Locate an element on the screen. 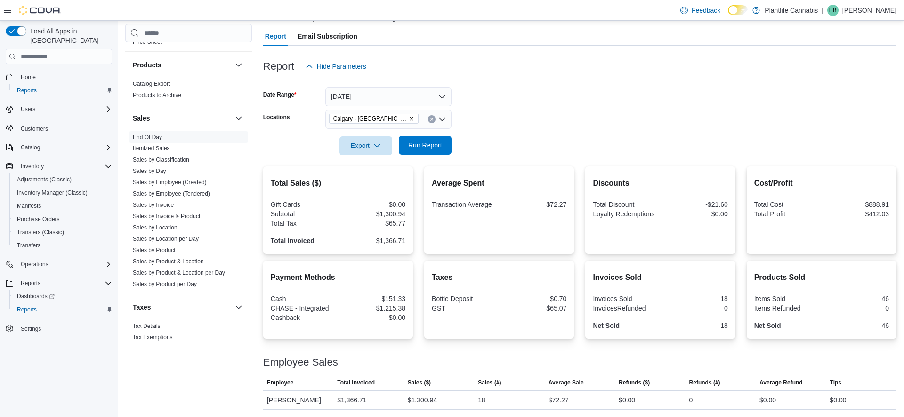  a: Catalog Export is located at coordinates (151, 84).